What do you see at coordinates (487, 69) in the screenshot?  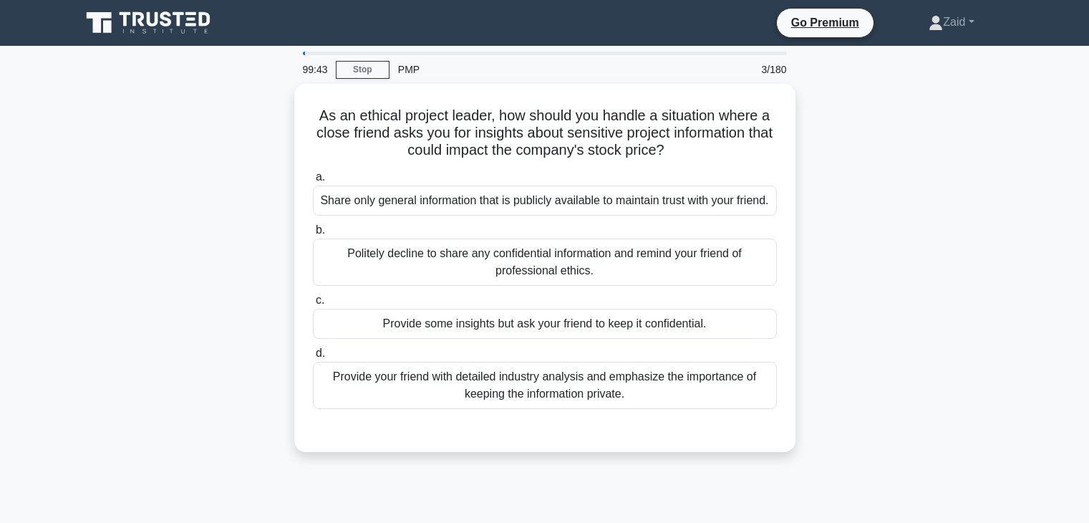 I see `div: PMP` at bounding box center [487, 69].